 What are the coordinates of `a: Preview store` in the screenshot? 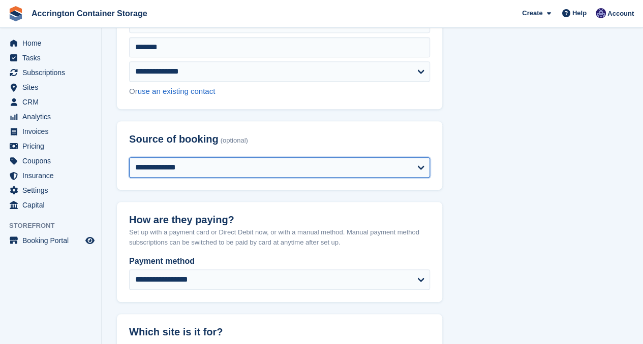 It's located at (90, 241).